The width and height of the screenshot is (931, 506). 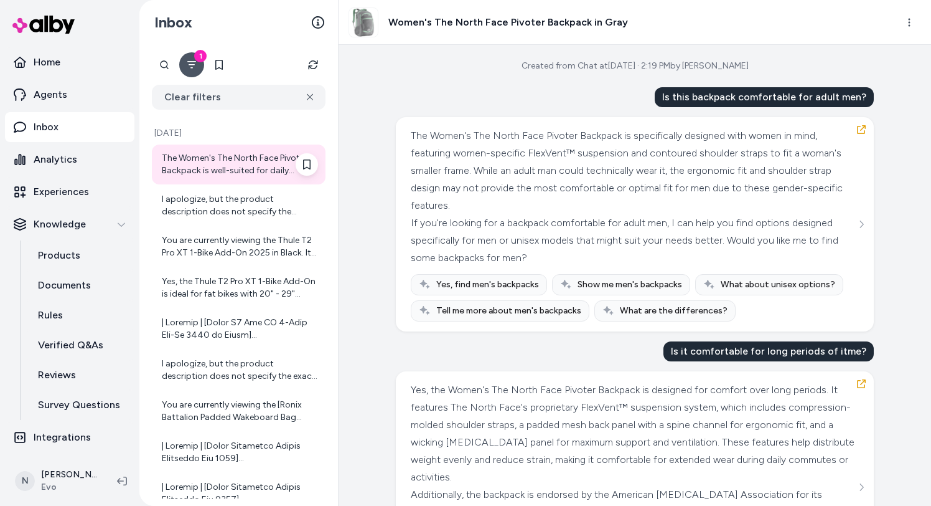 I want to click on p: Reviews, so click(x=57, y=375).